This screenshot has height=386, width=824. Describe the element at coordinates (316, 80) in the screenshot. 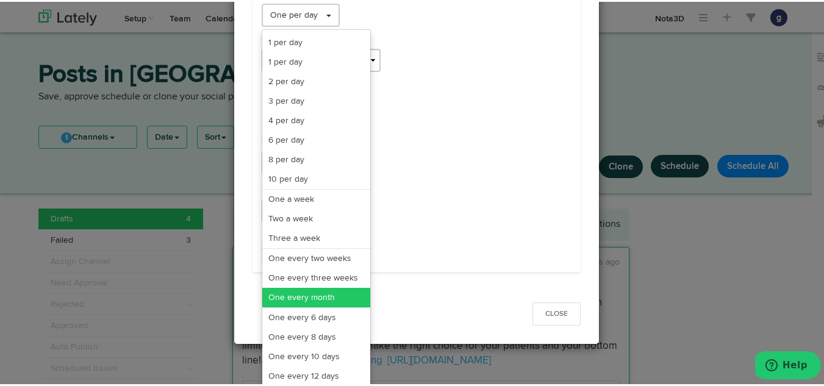

I see `a: 2 per day` at that location.